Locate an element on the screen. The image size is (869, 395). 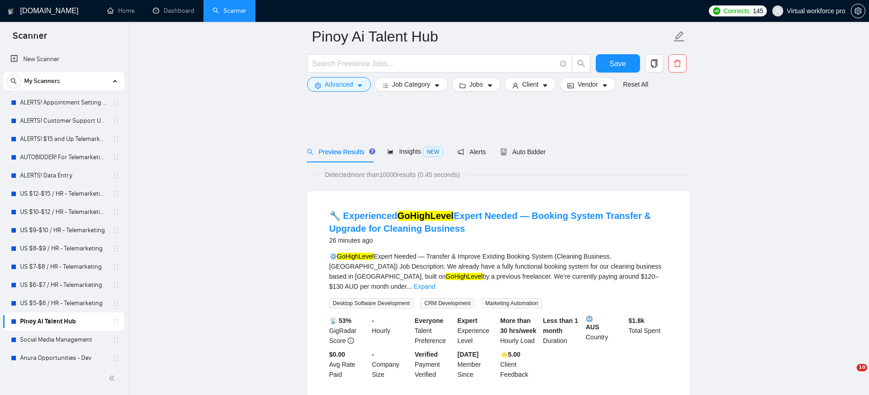
a: setting is located at coordinates (858, 11).